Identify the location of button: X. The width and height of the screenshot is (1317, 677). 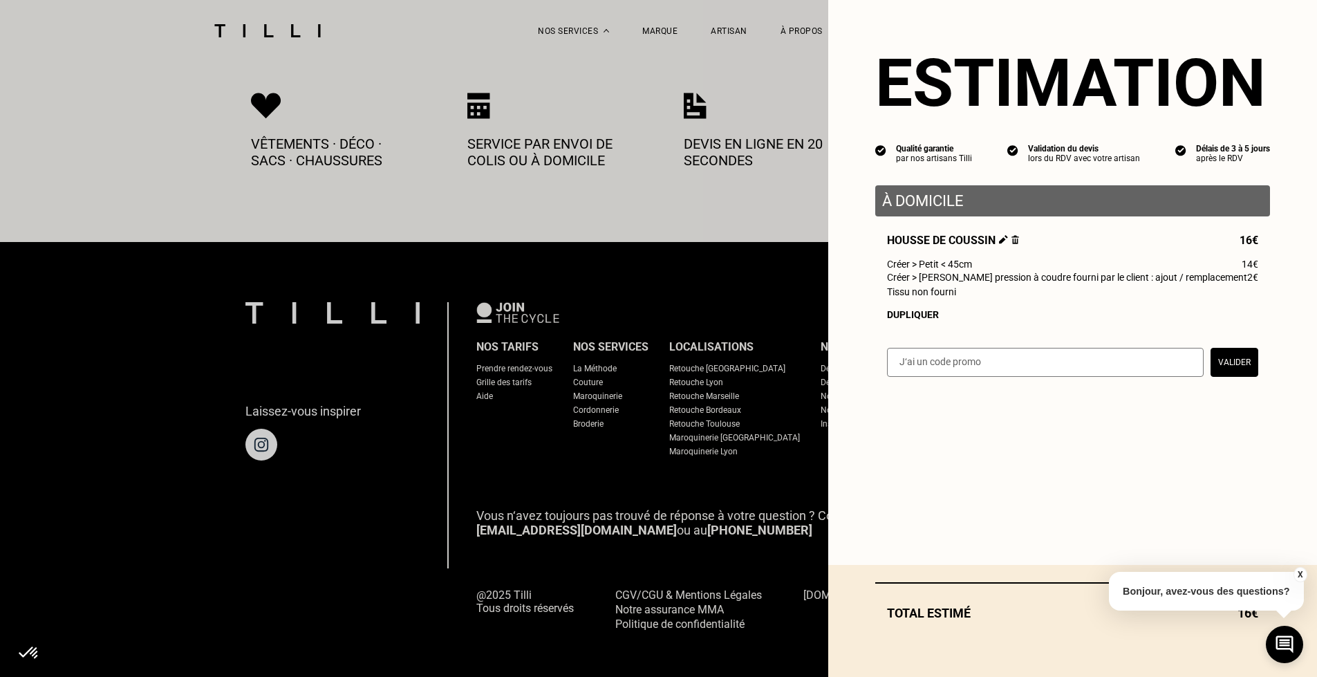
(1300, 574).